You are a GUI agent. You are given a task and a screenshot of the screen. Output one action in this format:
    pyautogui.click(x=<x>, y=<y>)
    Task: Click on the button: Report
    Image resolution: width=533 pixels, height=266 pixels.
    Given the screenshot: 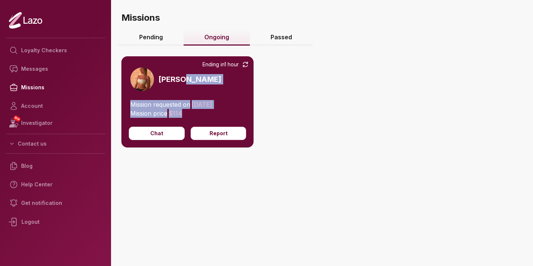 What is the action you would take?
    pyautogui.click(x=218, y=133)
    